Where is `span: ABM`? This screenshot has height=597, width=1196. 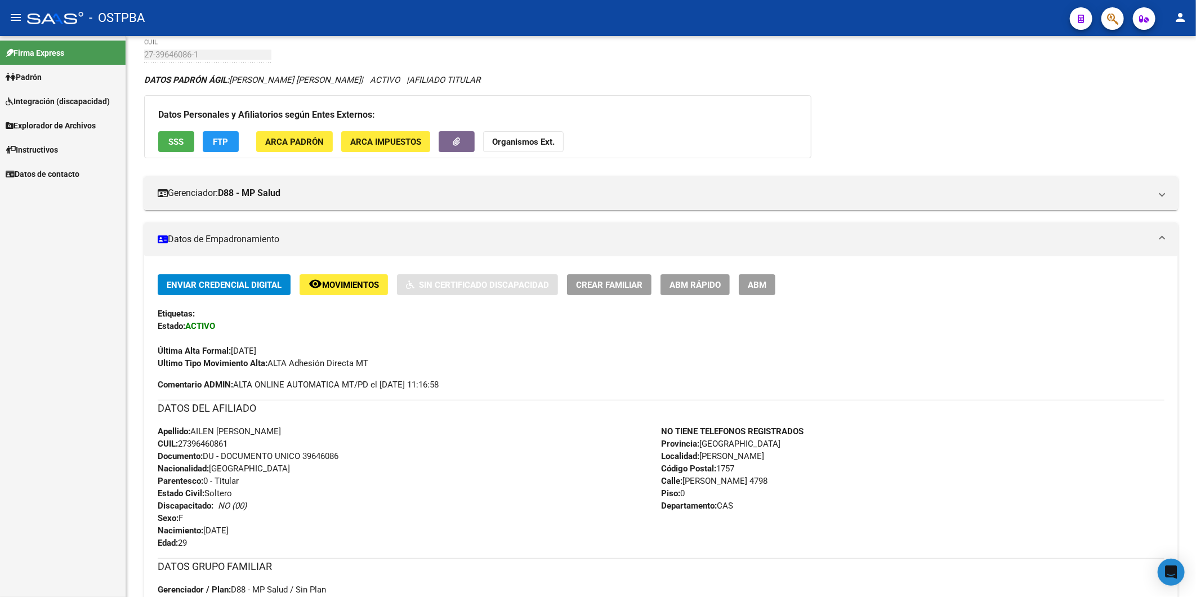 span: ABM is located at coordinates (756, 285).